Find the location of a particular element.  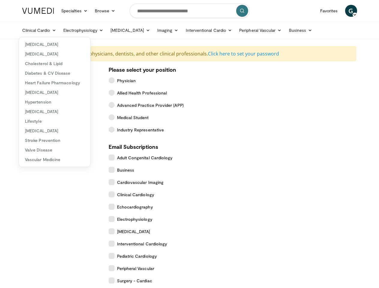

span: Advanced Practice Provider (APP) is located at coordinates (150, 105).